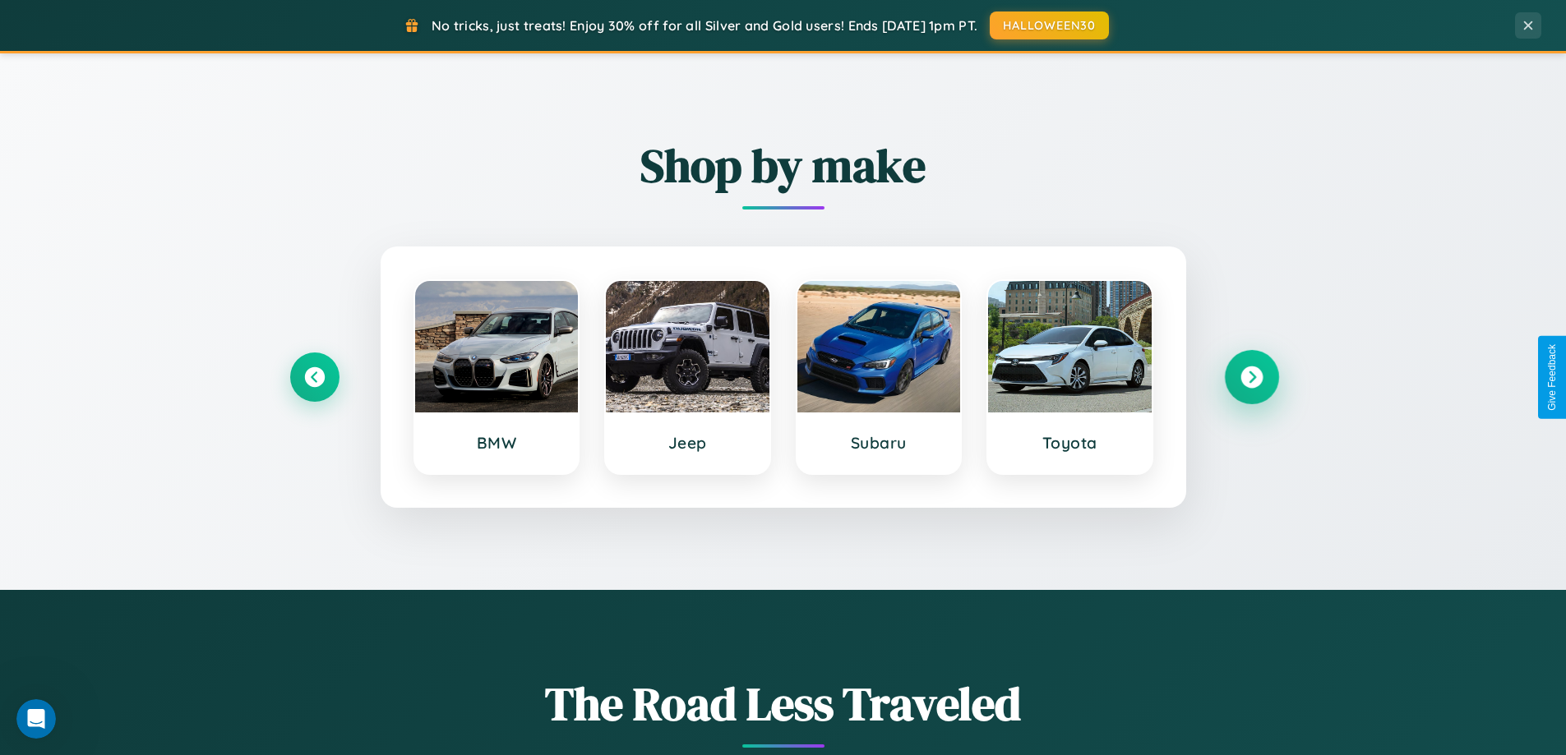  What do you see at coordinates (879, 443) in the screenshot?
I see `h3: Subaru` at bounding box center [879, 443].